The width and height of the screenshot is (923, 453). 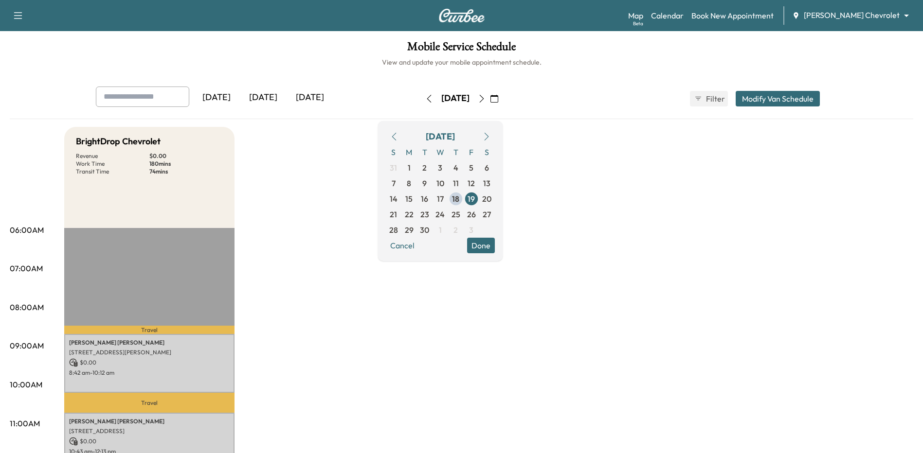 What do you see at coordinates (394, 183) in the screenshot?
I see `span: 7` at bounding box center [394, 183].